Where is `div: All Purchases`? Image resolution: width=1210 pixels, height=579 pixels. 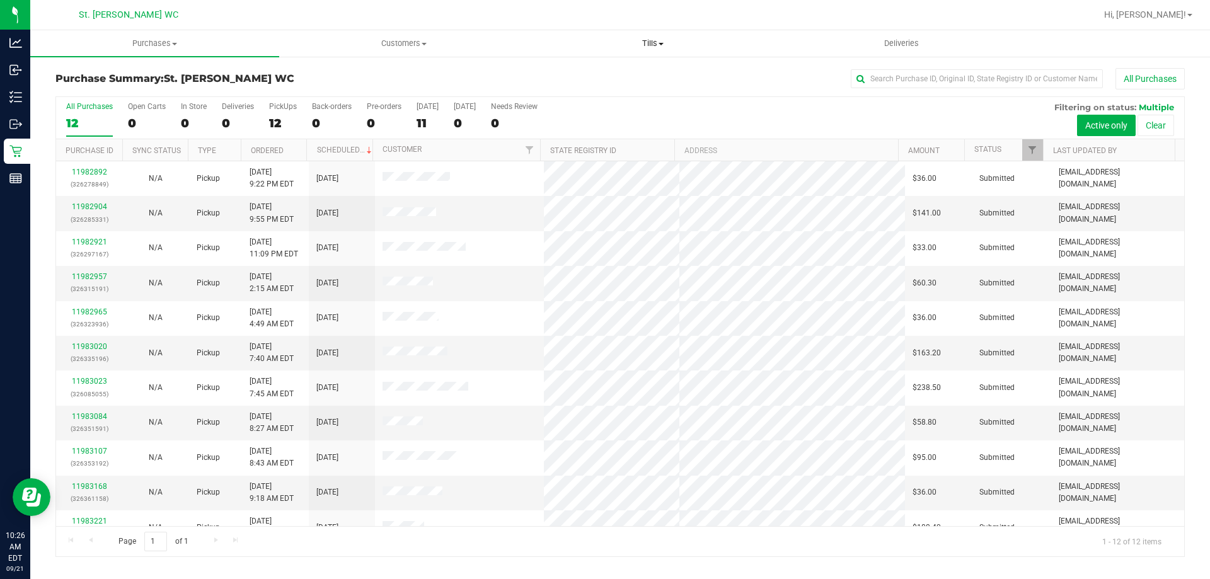
div: All Purchases is located at coordinates (90, 107).